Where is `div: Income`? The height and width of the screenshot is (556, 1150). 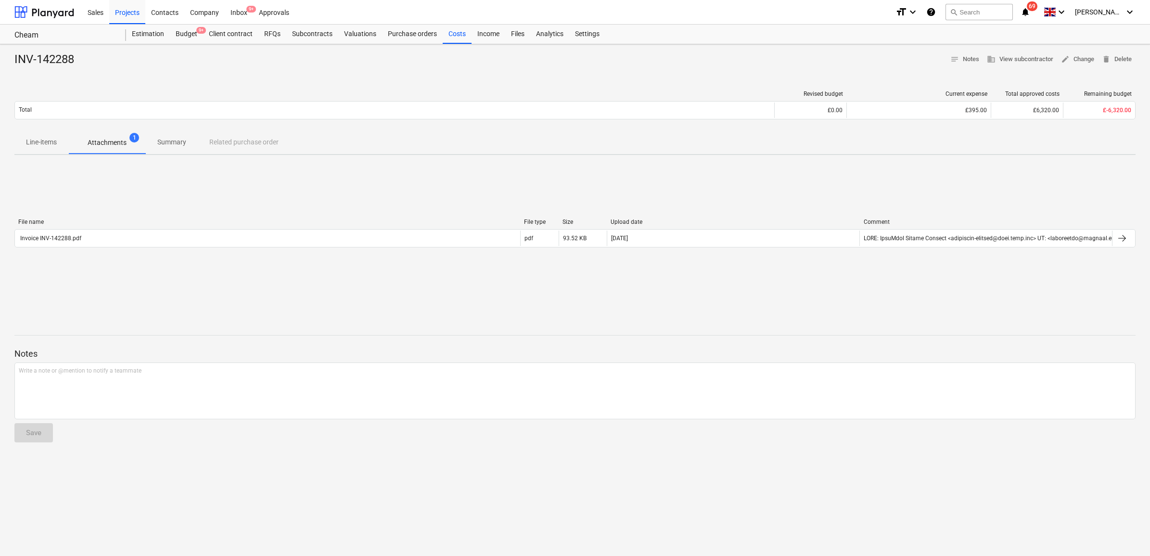
div: Income is located at coordinates (488, 34).